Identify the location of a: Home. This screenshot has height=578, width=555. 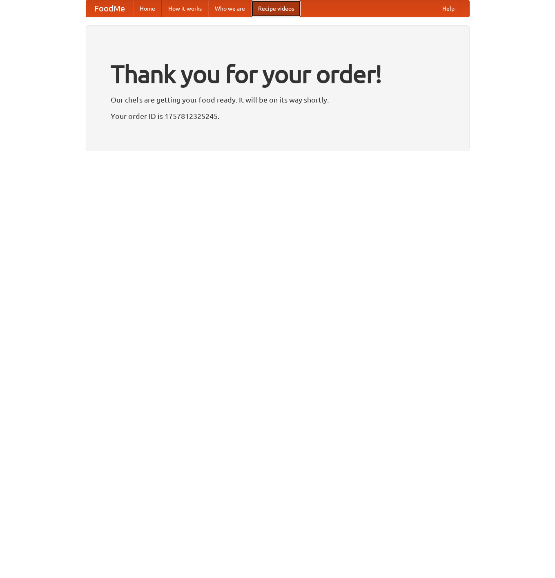
(147, 9).